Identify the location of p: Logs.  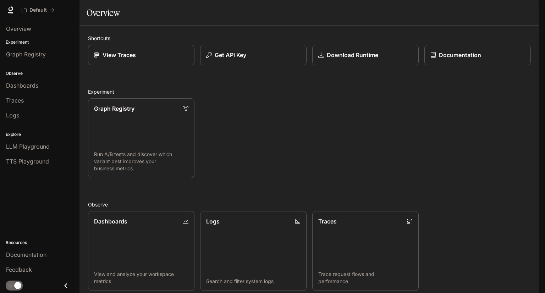
(213, 221).